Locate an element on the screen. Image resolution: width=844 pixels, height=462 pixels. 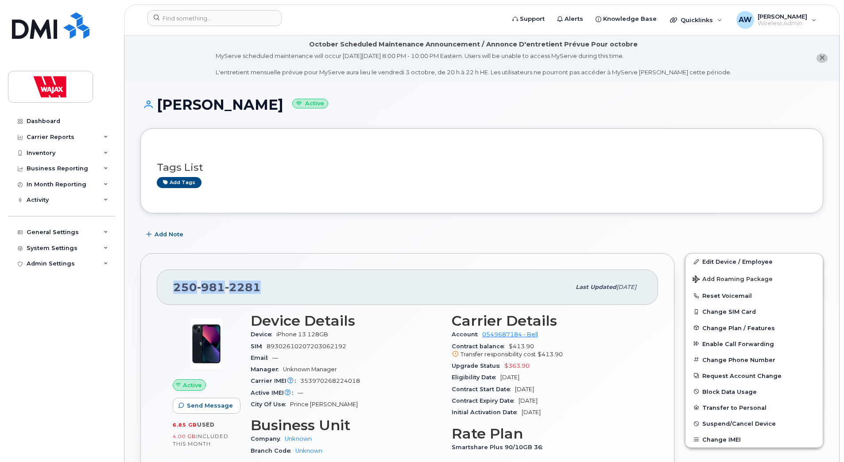
span: 2281 is located at coordinates (243, 287).